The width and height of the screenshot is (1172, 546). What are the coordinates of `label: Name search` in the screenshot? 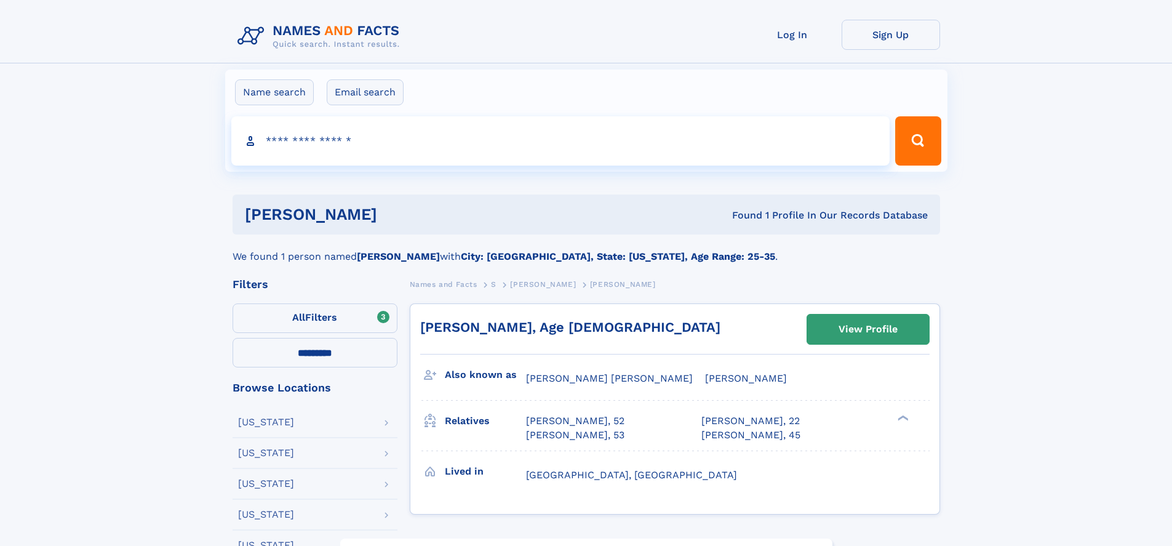 It's located at (274, 92).